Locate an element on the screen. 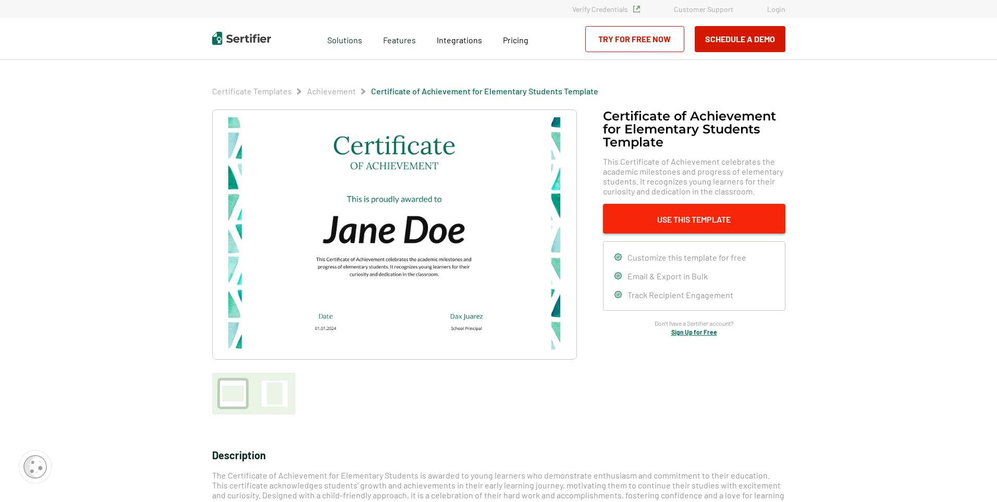  span: Don’t have a Sertifier account? is located at coordinates (694, 323).